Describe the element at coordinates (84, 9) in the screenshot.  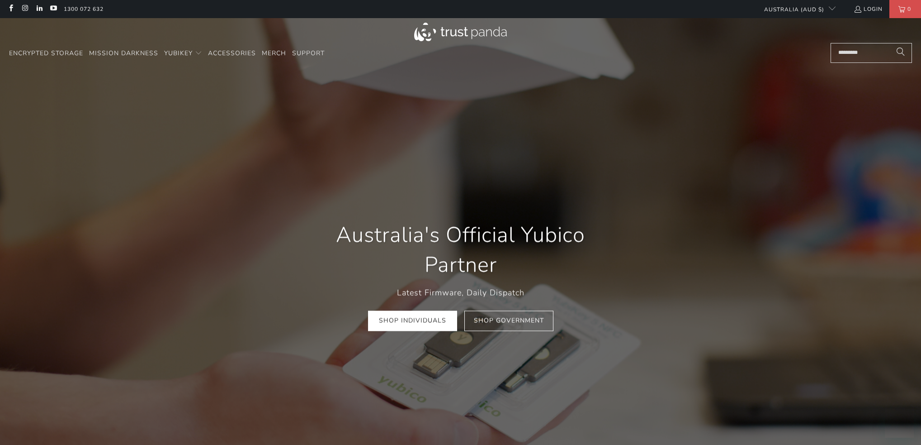
I see `a: 1300 072 632` at that location.